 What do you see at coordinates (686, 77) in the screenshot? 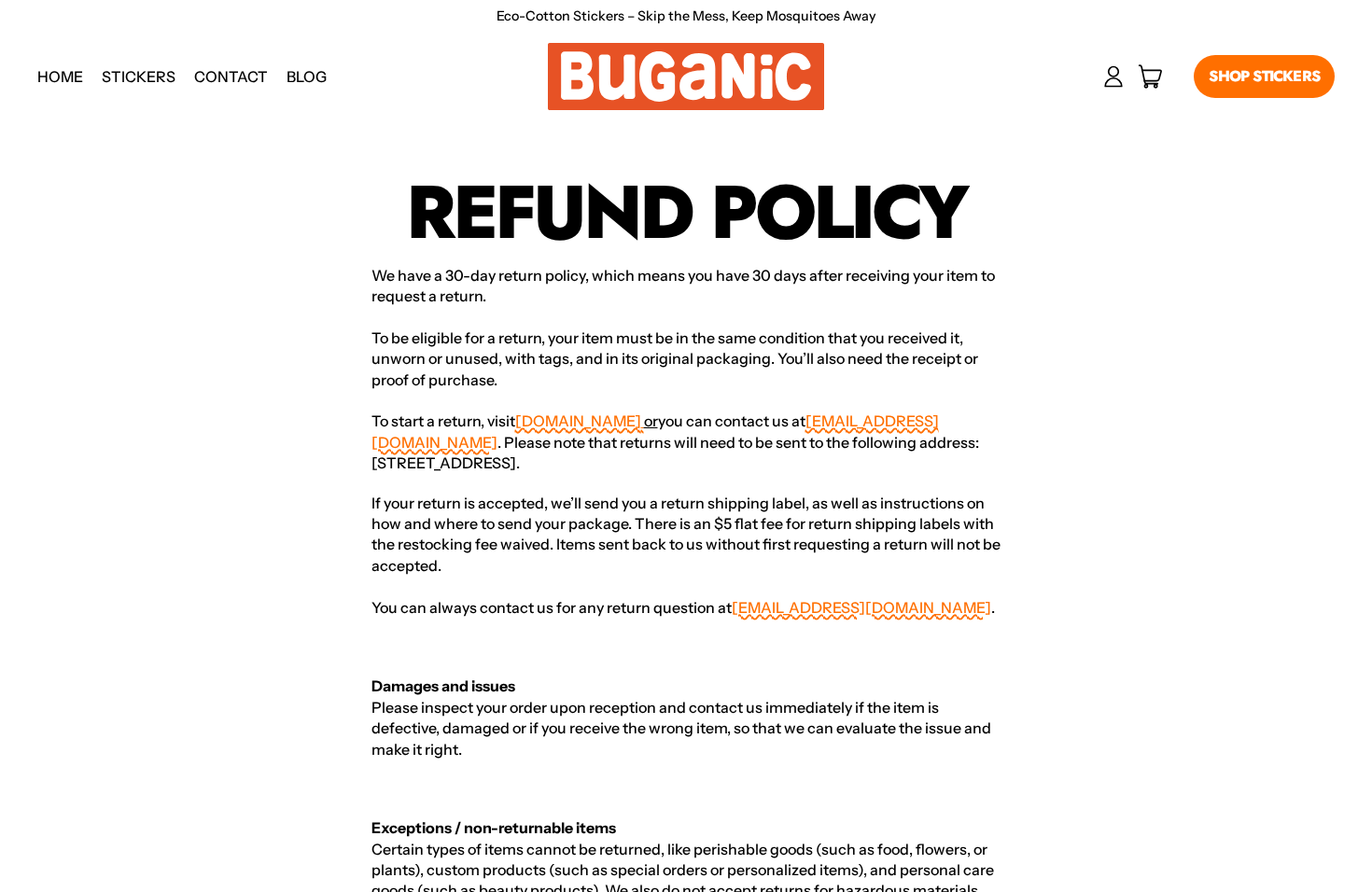
I see `img: Buganic` at bounding box center [686, 77].